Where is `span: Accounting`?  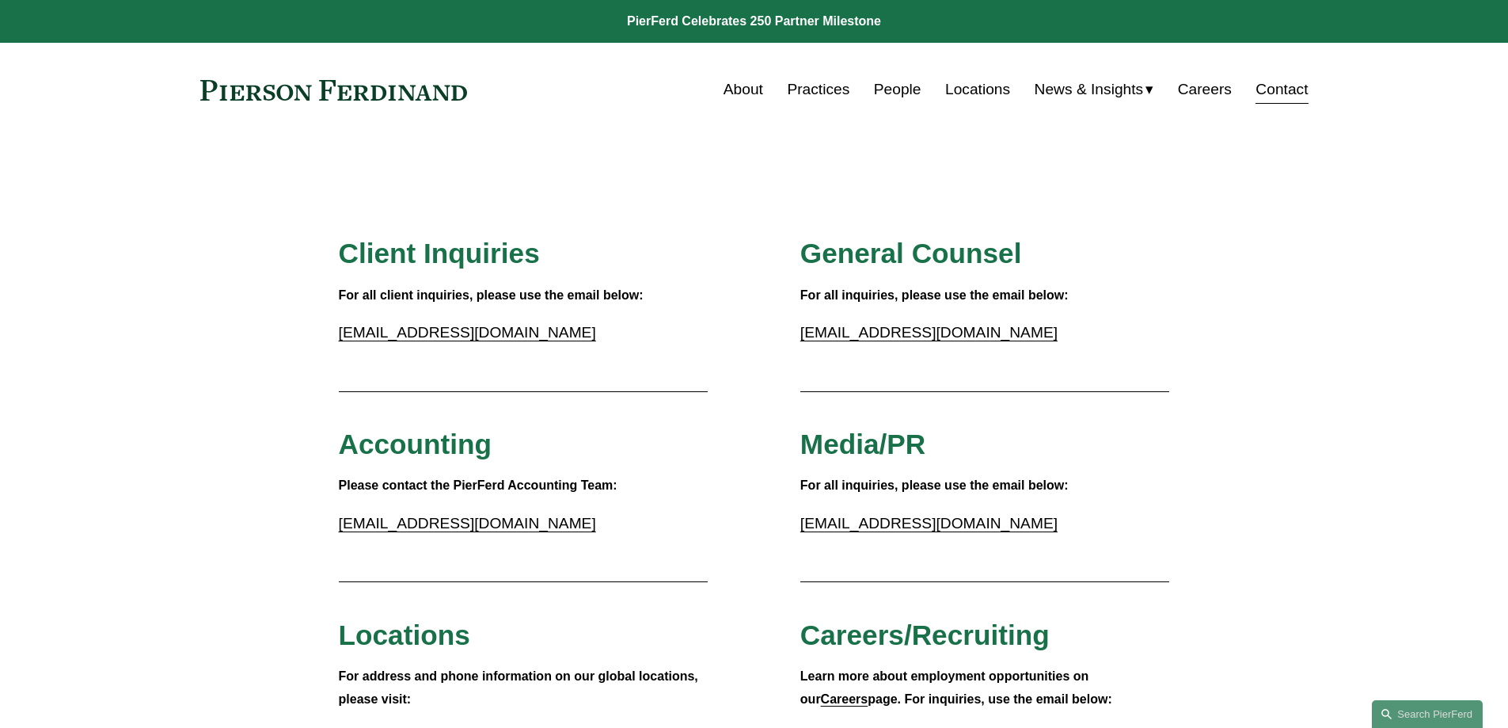
span: Accounting is located at coordinates (416, 443).